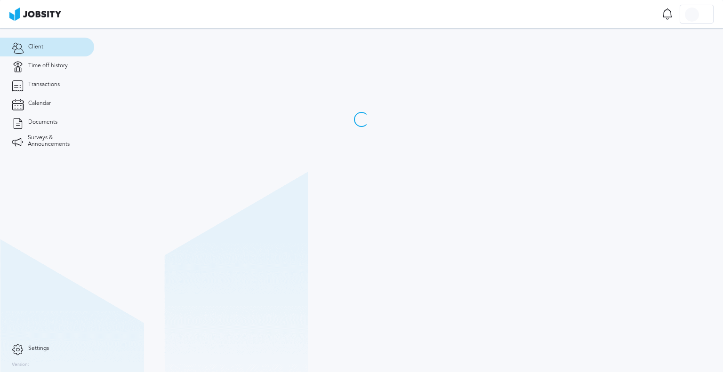 The width and height of the screenshot is (723, 372). Describe the element at coordinates (44, 85) in the screenshot. I see `span: Transactions` at that location.